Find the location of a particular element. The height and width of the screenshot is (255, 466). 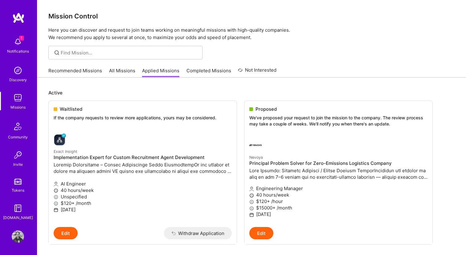

img: tokens is located at coordinates (18, 182).